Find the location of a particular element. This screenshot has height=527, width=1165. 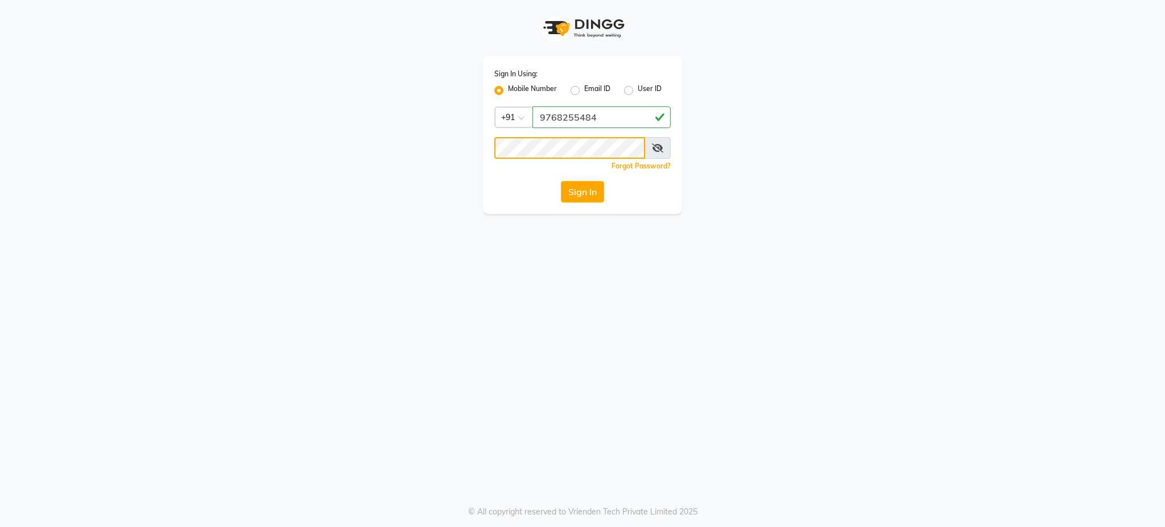

img: logo1.svg is located at coordinates (582, 28).